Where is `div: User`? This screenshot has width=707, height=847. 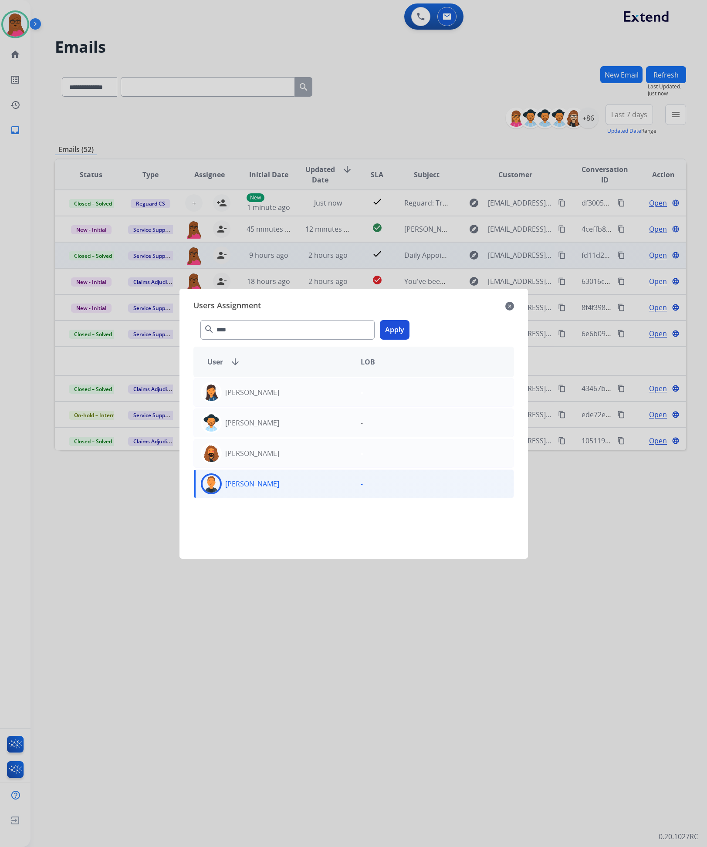
div: User is located at coordinates (277, 362).